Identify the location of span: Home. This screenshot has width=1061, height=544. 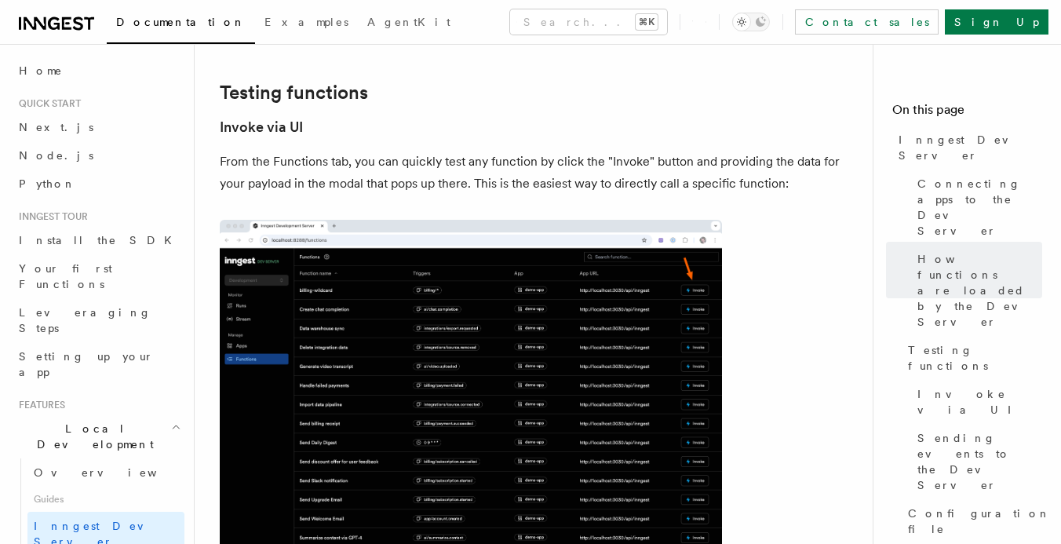
(41, 71).